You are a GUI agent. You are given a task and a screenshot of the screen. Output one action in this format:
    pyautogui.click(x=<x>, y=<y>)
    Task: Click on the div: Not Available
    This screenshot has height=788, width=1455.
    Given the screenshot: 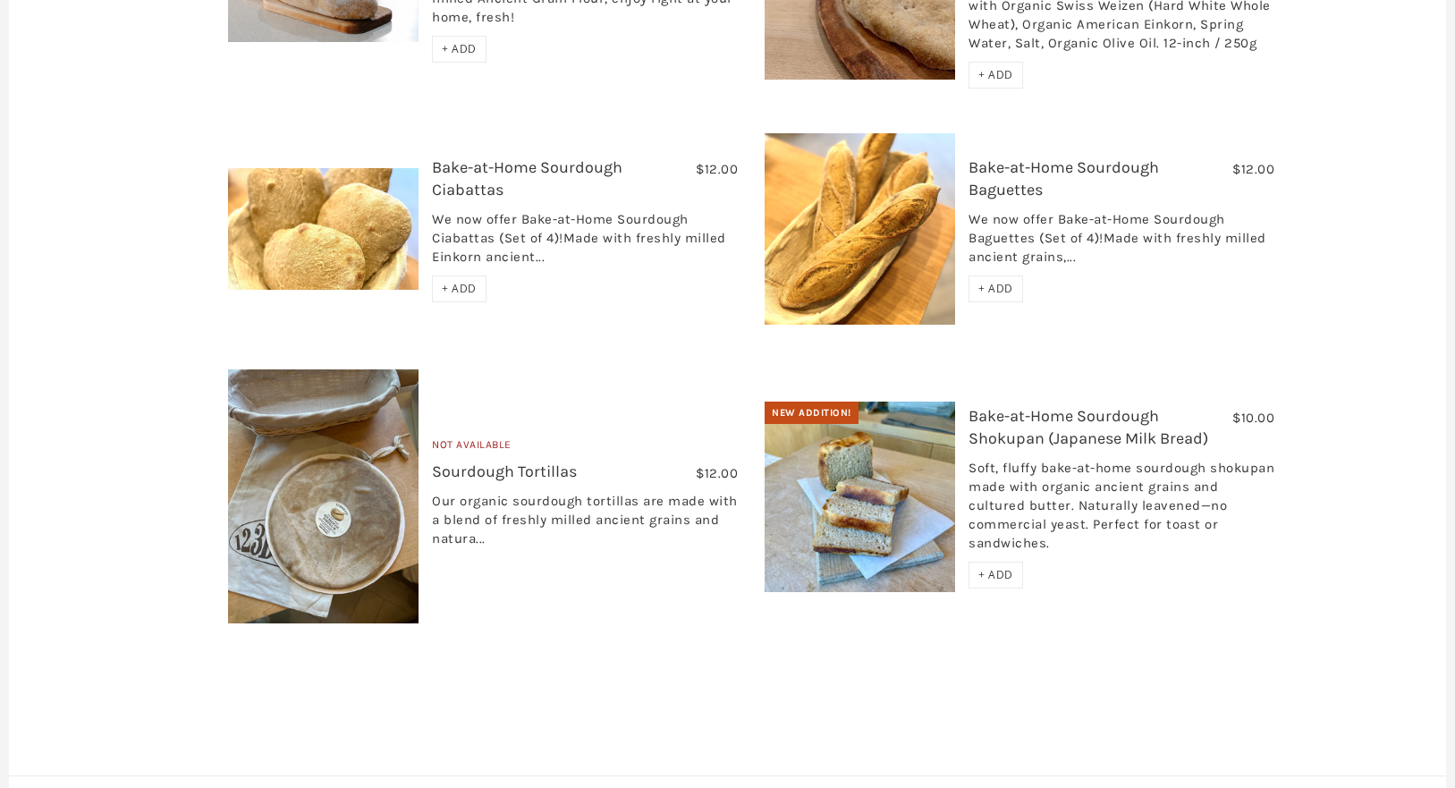 What is the action you would take?
    pyautogui.click(x=585, y=448)
    